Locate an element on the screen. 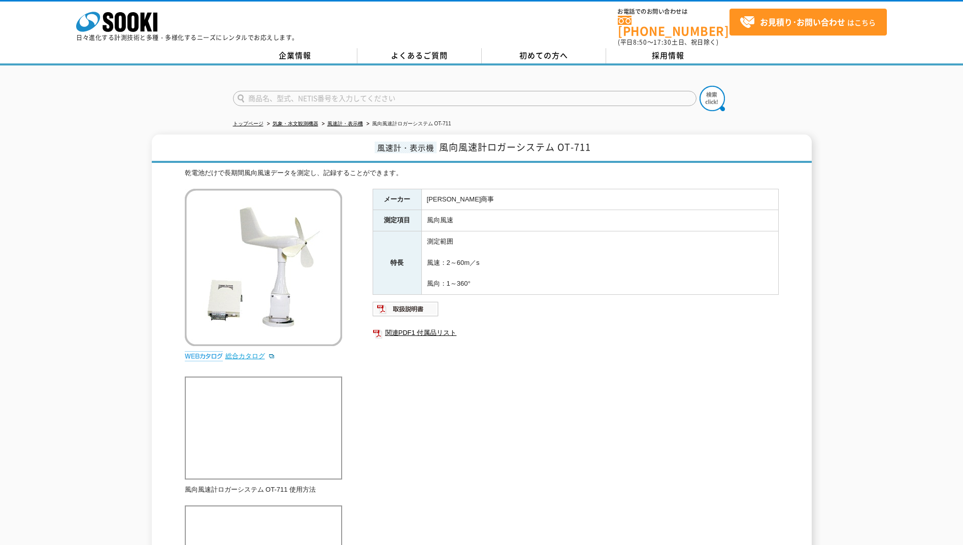  img: 風向風速計ロガーシステム OT-711 is located at coordinates (263, 267).